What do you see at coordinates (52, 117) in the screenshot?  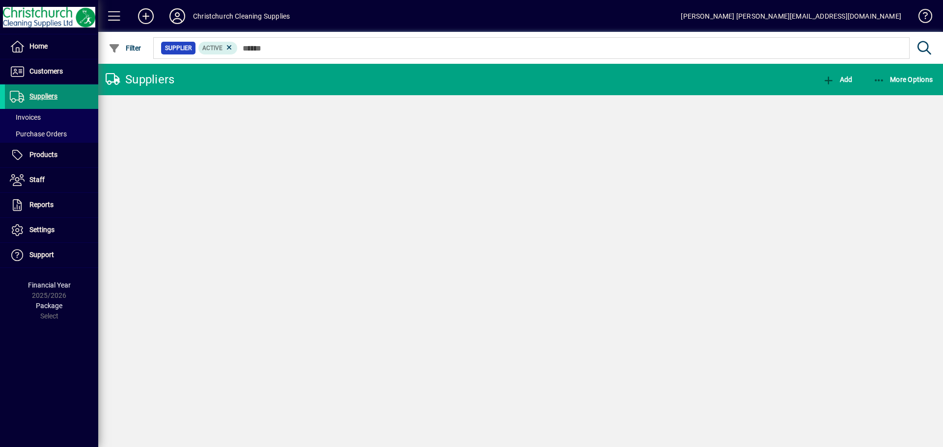 I see `a: Invoices` at bounding box center [52, 117].